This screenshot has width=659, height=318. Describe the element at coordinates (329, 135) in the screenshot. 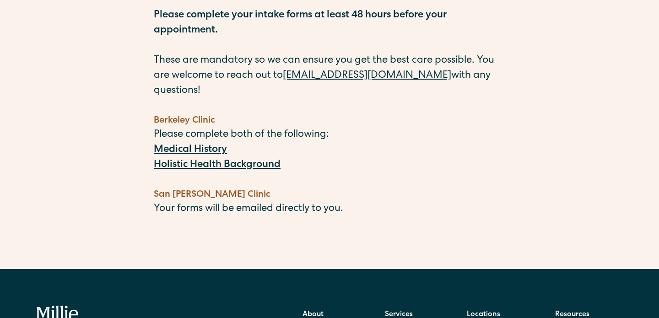

I see `p: Please complete both of the following:` at that location.